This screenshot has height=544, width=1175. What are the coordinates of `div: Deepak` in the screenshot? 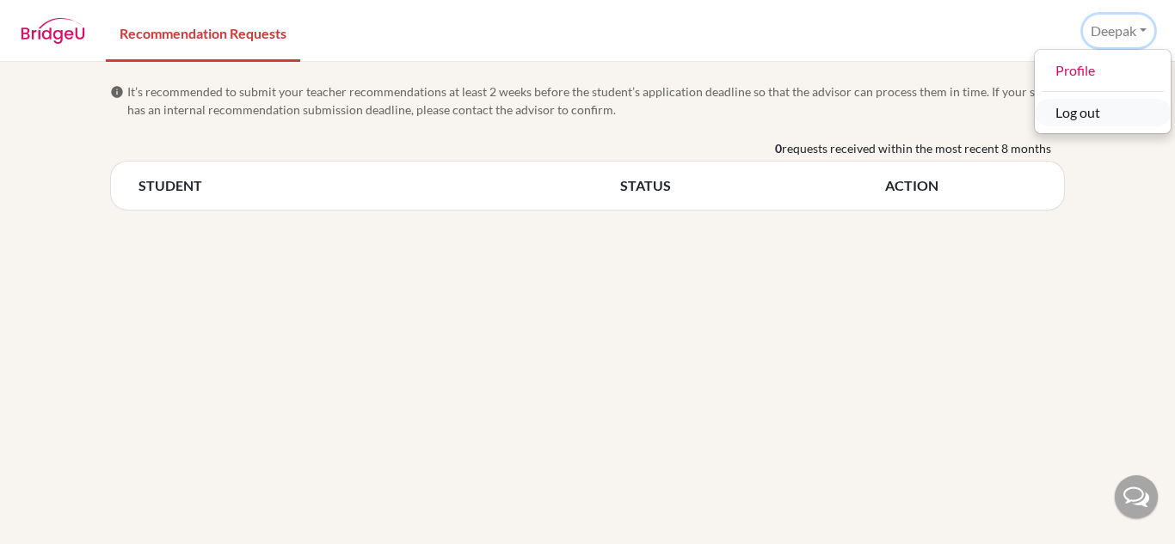 It's located at (1103, 91).